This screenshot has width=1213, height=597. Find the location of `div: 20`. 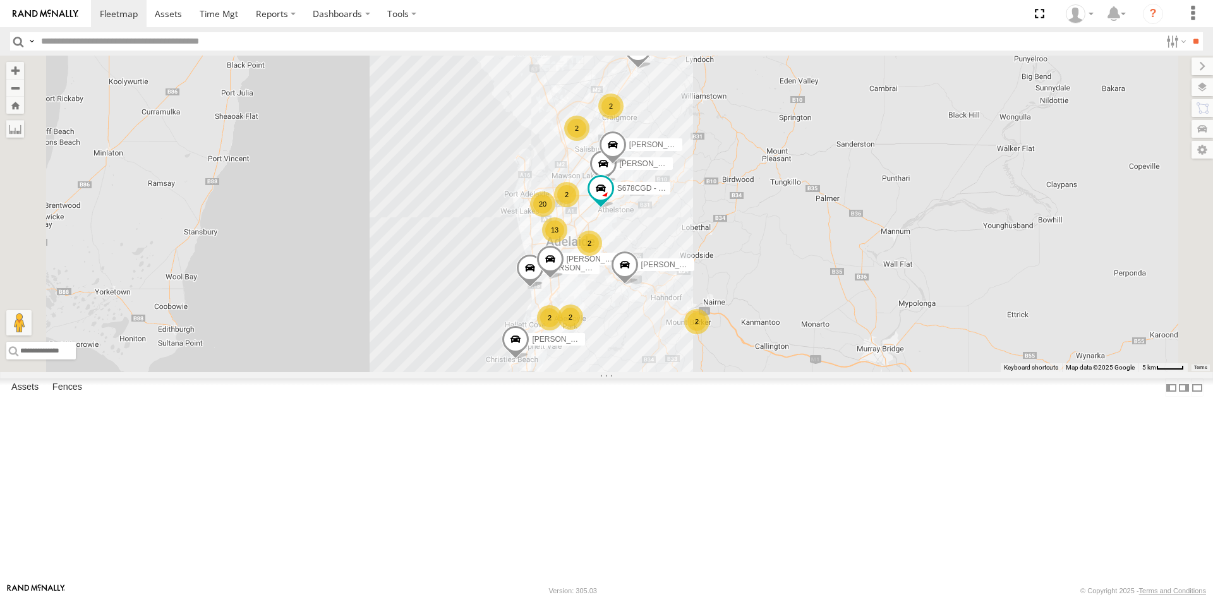

div: 20 is located at coordinates (543, 204).